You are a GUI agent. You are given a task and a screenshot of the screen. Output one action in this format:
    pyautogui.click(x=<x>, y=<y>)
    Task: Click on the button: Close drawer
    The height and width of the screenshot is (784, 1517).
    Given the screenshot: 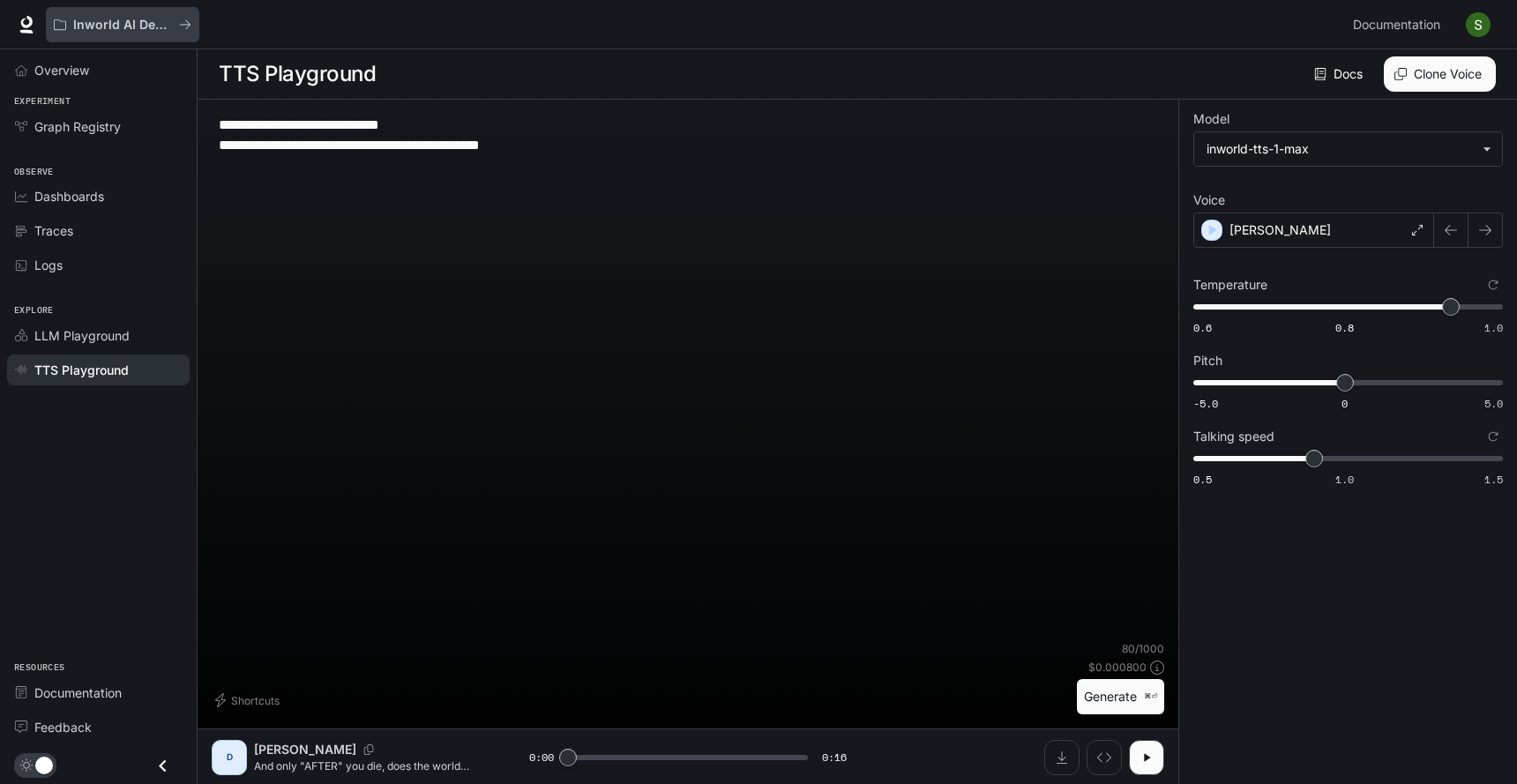 What is the action you would take?
    pyautogui.click(x=162, y=766)
    